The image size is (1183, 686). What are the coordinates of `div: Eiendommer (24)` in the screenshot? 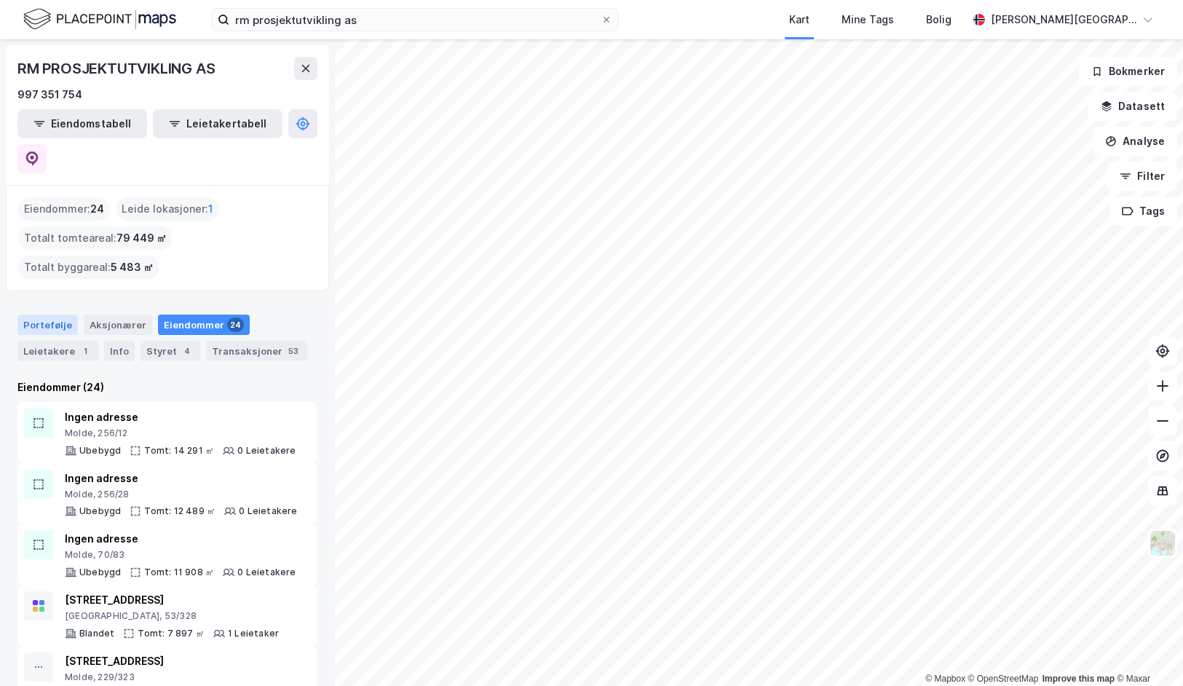 It's located at (167, 387).